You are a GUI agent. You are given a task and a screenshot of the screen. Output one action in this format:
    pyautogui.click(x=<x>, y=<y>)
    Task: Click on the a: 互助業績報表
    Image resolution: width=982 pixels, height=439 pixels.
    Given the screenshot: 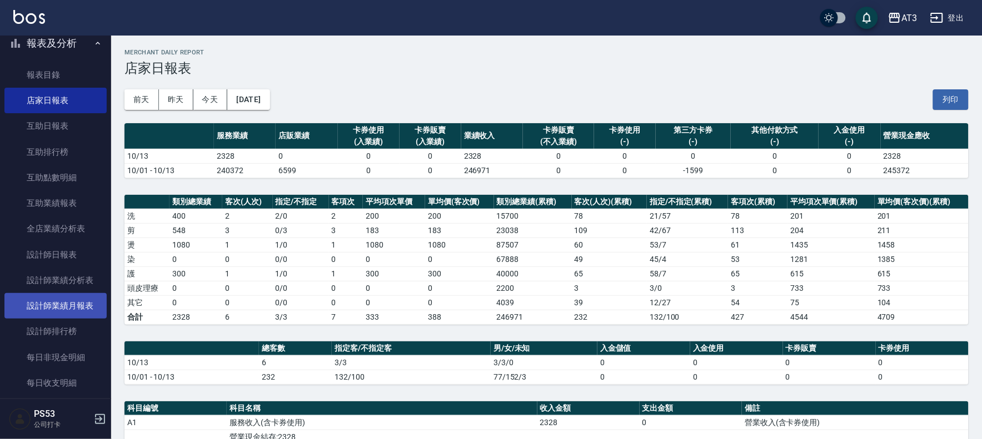 What is the action you would take?
    pyautogui.click(x=56, y=203)
    